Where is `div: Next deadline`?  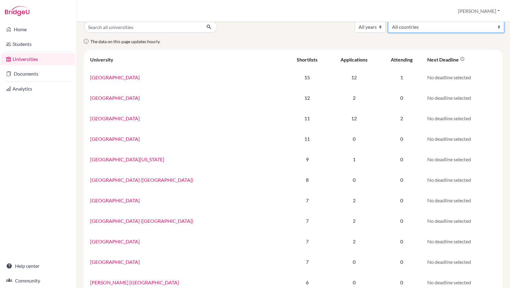 div: Next deadline is located at coordinates (446, 59).